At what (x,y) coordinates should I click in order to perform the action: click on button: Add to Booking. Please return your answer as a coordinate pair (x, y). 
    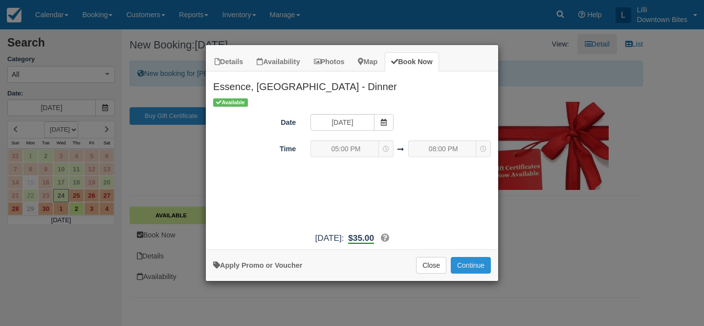
    Looking at the image, I should click on (471, 265).